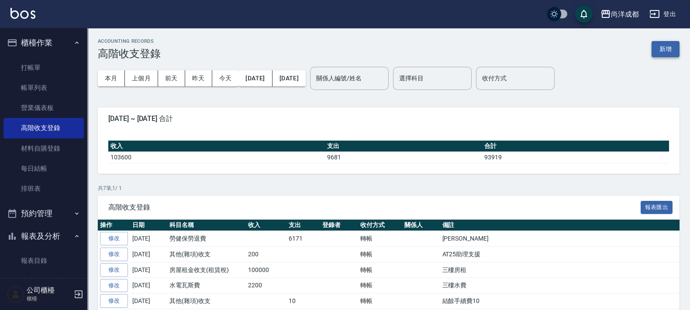 The image size is (690, 310). Describe the element at coordinates (560, 255) in the screenshot. I see `td: AT25助理支援` at that location.